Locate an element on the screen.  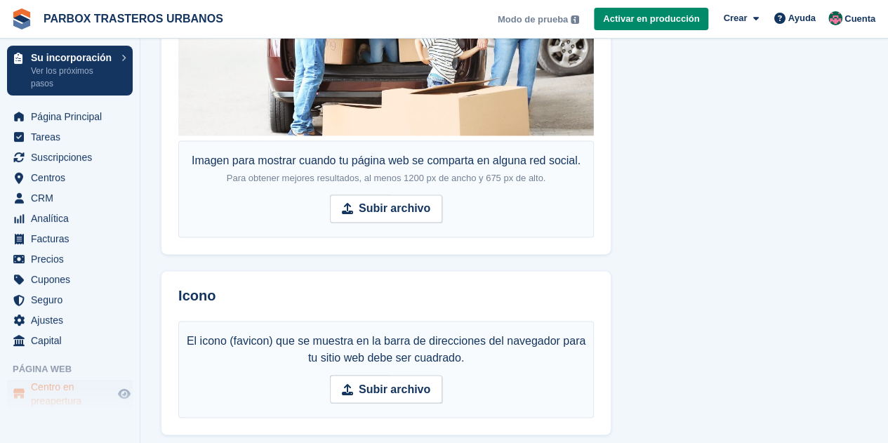
div: El icono (favicon) que se muestra en la barra de direcciones del navegador para tu sitio web debe... is located at coordinates (386, 350).